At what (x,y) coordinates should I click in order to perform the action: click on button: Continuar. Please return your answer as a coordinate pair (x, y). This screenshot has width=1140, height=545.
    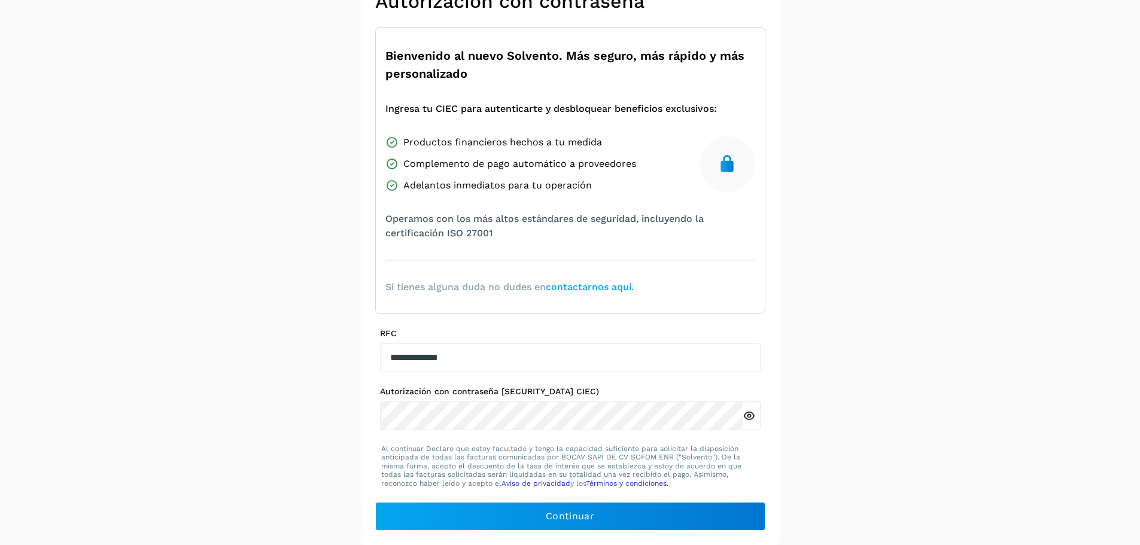
    Looking at the image, I should click on (570, 516).